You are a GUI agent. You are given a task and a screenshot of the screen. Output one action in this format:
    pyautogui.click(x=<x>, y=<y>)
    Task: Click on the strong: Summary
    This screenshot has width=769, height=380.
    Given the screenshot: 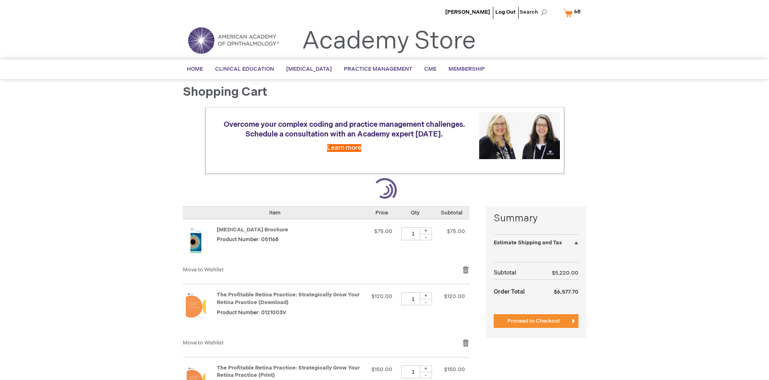 What is the action you would take?
    pyautogui.click(x=536, y=218)
    